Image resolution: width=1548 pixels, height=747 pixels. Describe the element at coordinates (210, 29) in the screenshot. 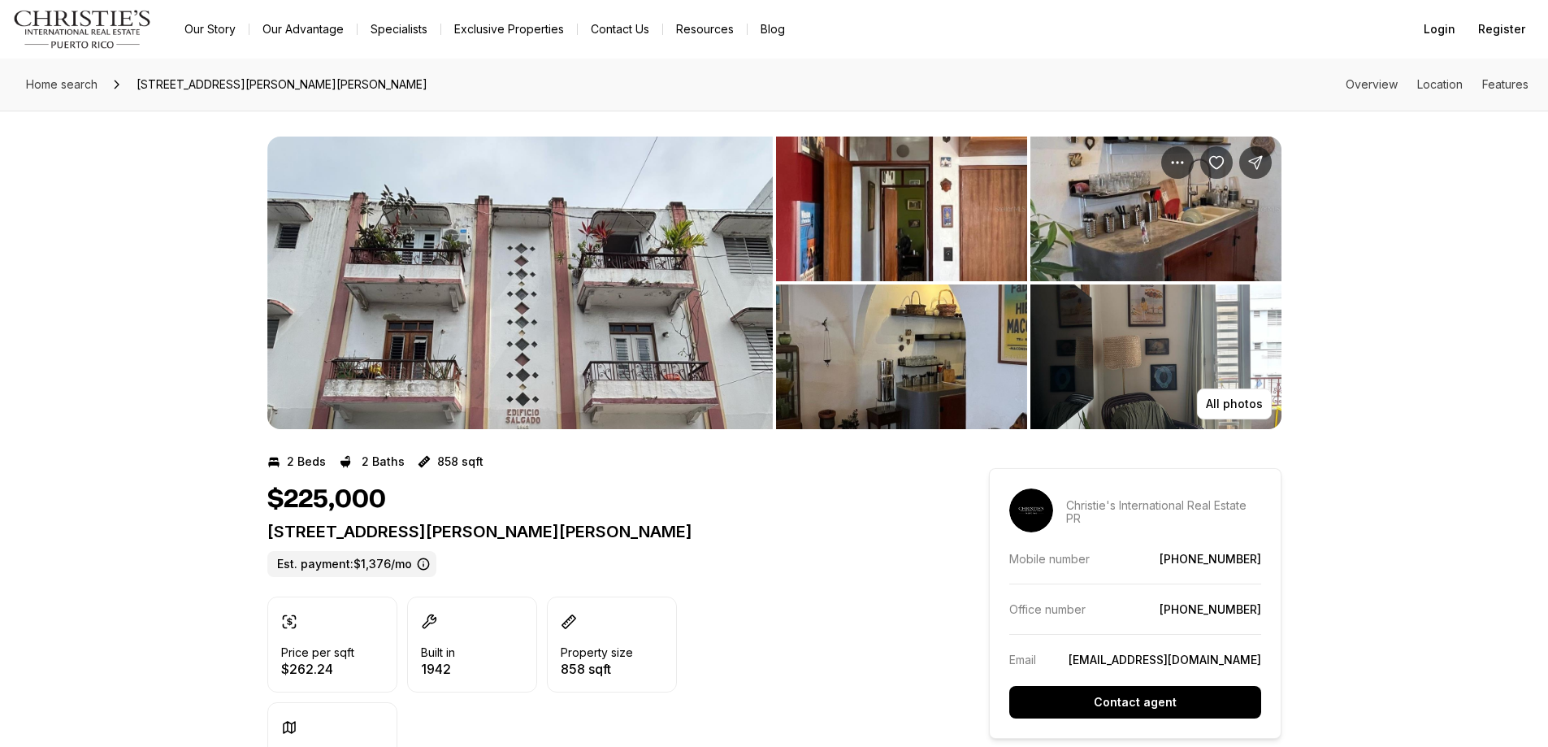

I see `a: Our Story` at that location.